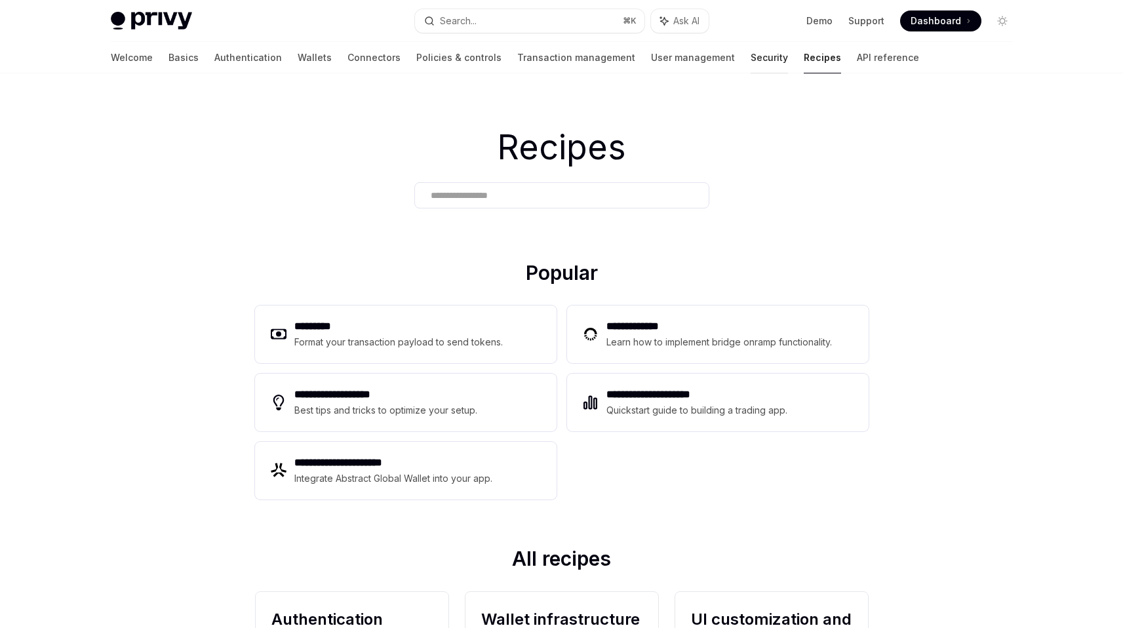 The width and height of the screenshot is (1123, 628). Describe the element at coordinates (935, 21) in the screenshot. I see `span: Dashboard` at that location.